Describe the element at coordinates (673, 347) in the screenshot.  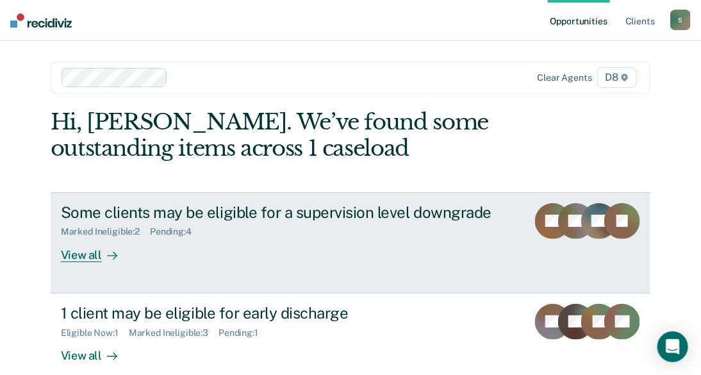
I see `div: Open Intercom Messenger` at that location.